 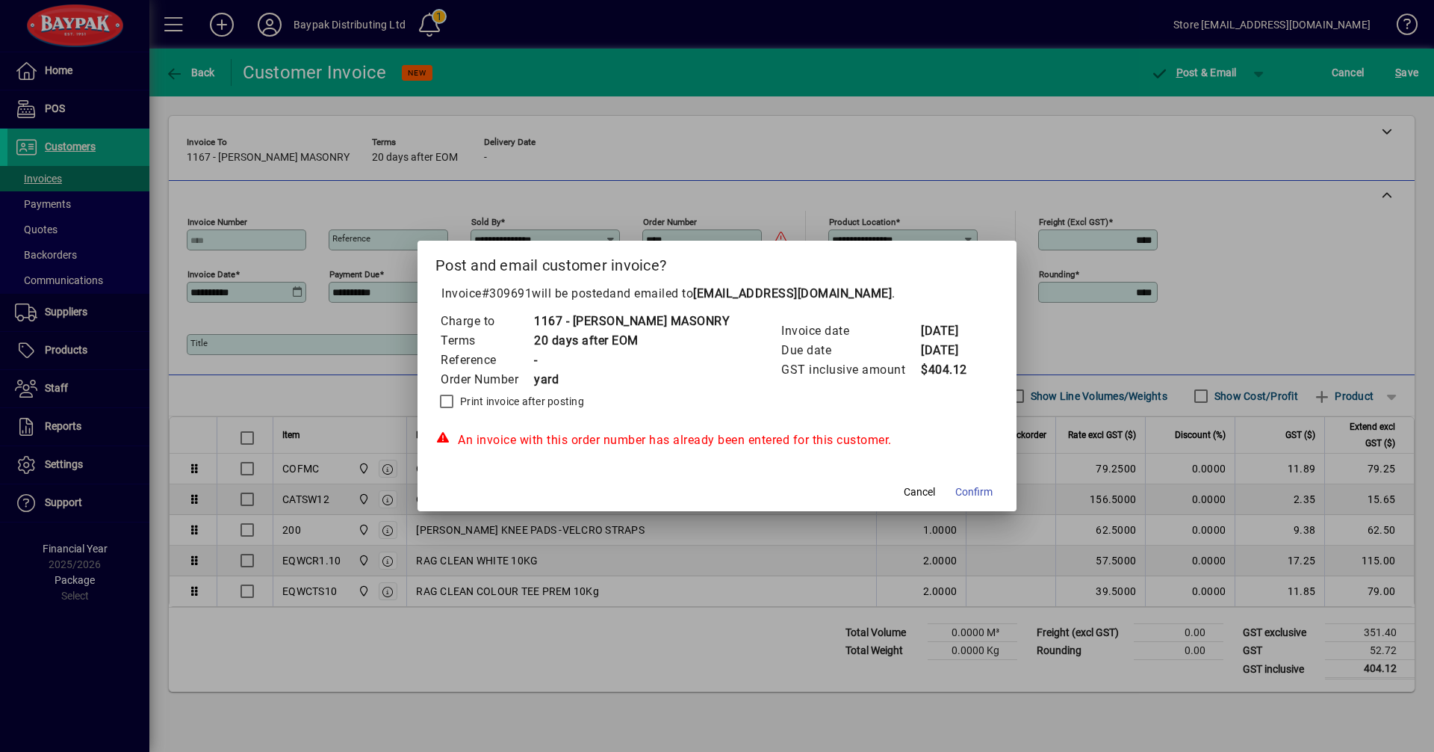 I want to click on p: Invoice will be posted ., so click(x=717, y=294).